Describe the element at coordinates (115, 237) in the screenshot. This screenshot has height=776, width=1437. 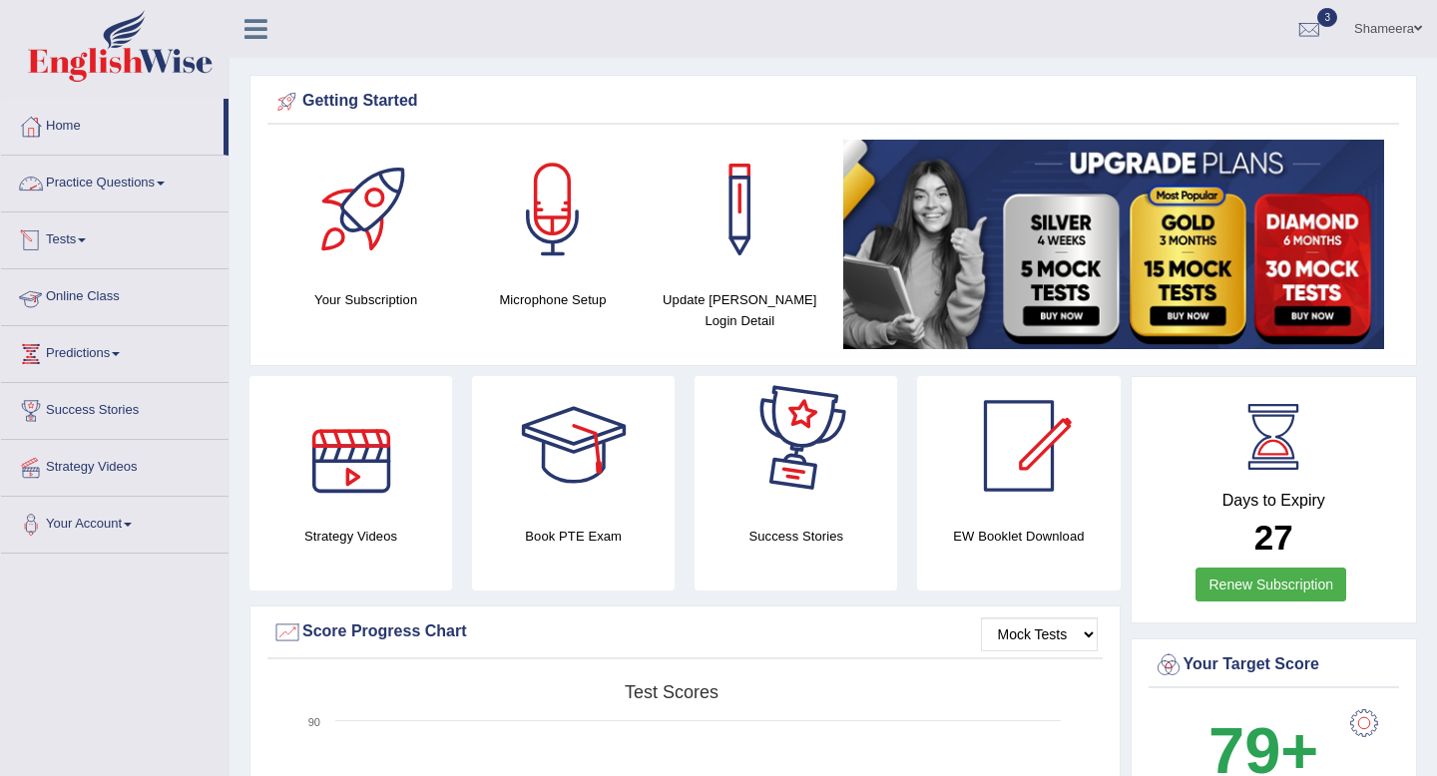
I see `a: Tests` at that location.